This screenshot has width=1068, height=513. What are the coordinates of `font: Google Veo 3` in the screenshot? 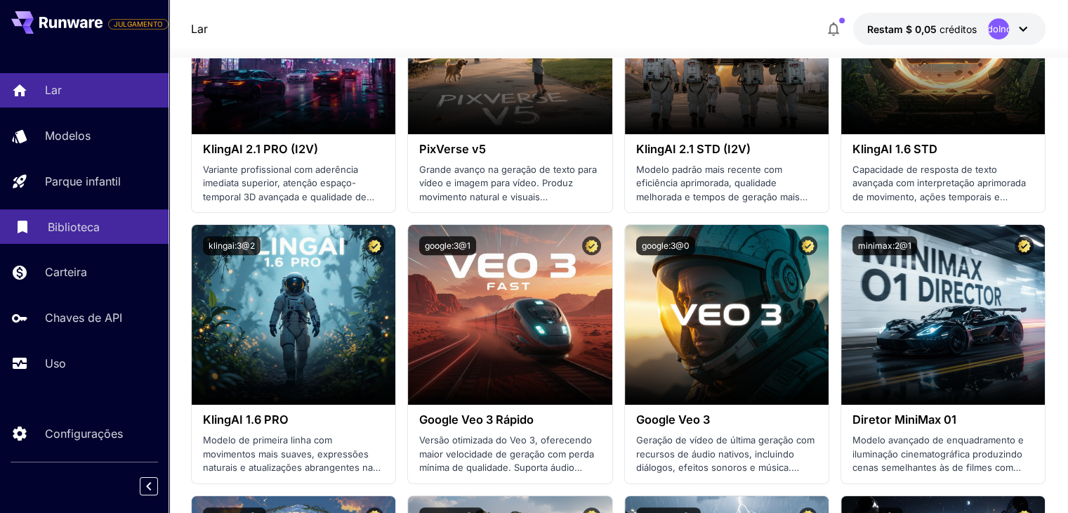 It's located at (673, 419).